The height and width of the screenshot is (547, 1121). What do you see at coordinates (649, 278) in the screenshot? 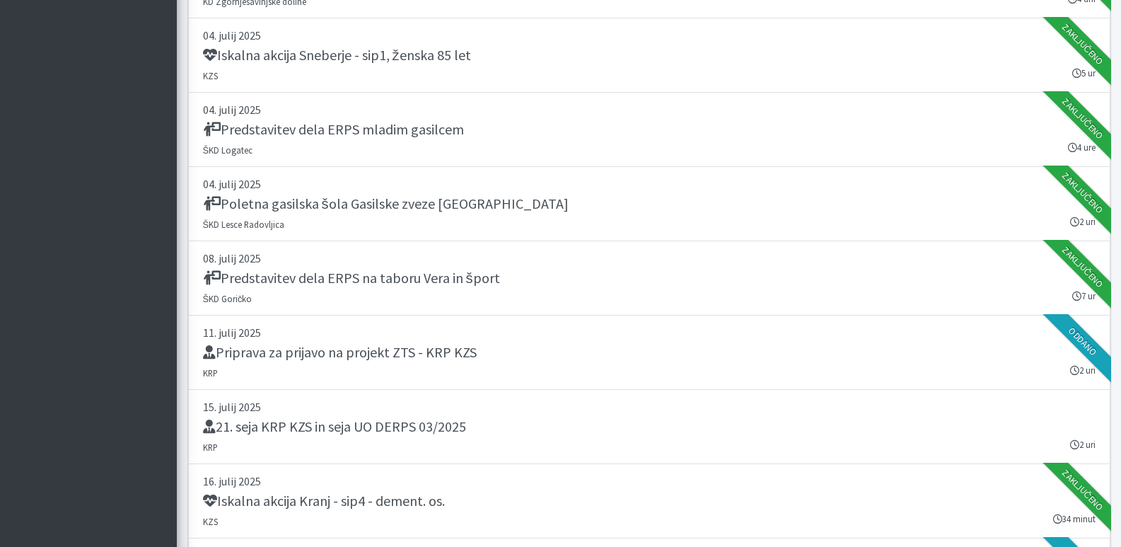
I see `a: 08. julij 2025 Predstavitev dela ERPS na taboru Vera in šport ŠKD Goričko 7 ur Zaključeno` at bounding box center [649, 278].